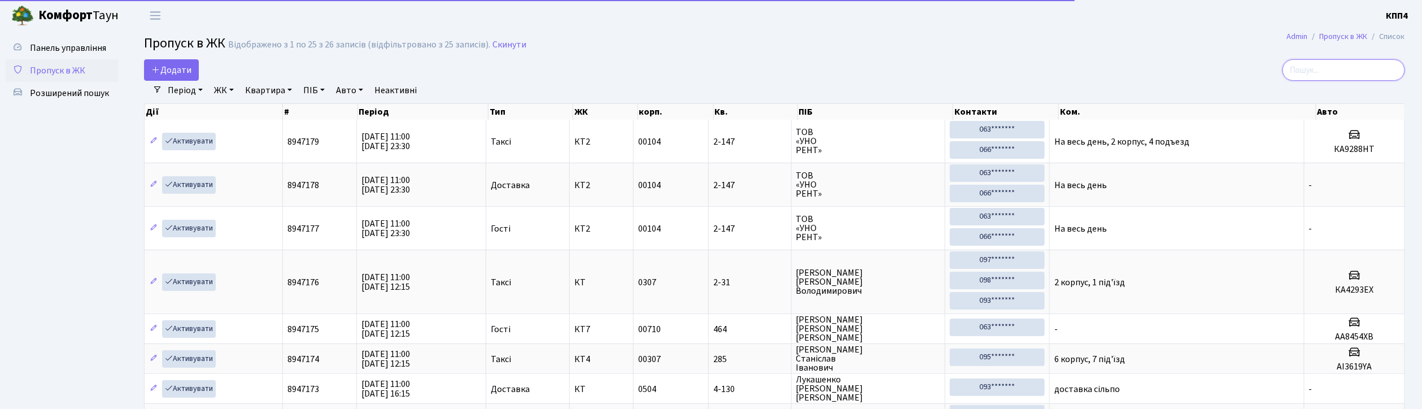  Describe the element at coordinates (869, 228) in the screenshot. I see `span: ТОВ «УНО РЕНТ»` at that location.